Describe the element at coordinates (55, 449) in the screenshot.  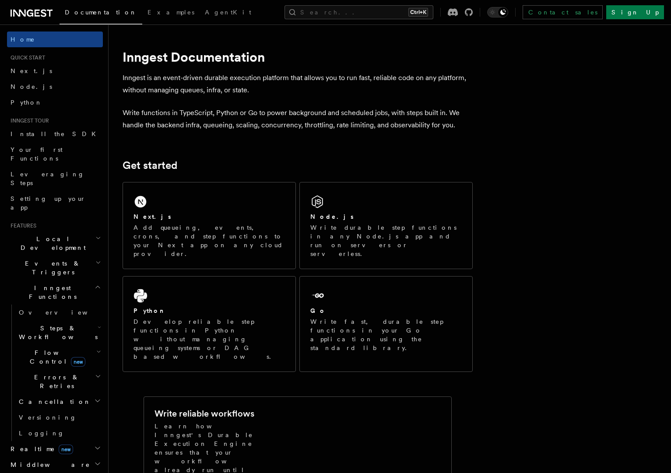
I see `button: Realtimenew` at that location.